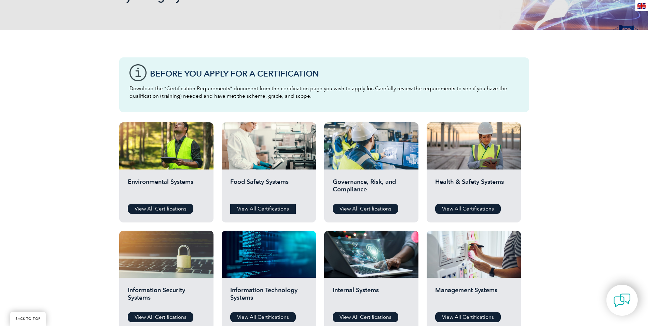 The image size is (648, 326). What do you see at coordinates (642, 6) in the screenshot?
I see `img: en` at bounding box center [642, 6].